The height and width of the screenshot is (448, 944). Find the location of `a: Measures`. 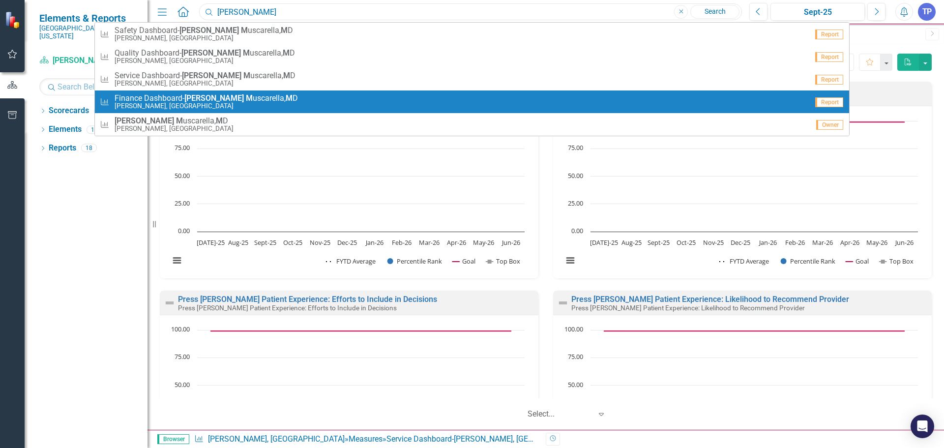

a: Measures is located at coordinates (365, 438).